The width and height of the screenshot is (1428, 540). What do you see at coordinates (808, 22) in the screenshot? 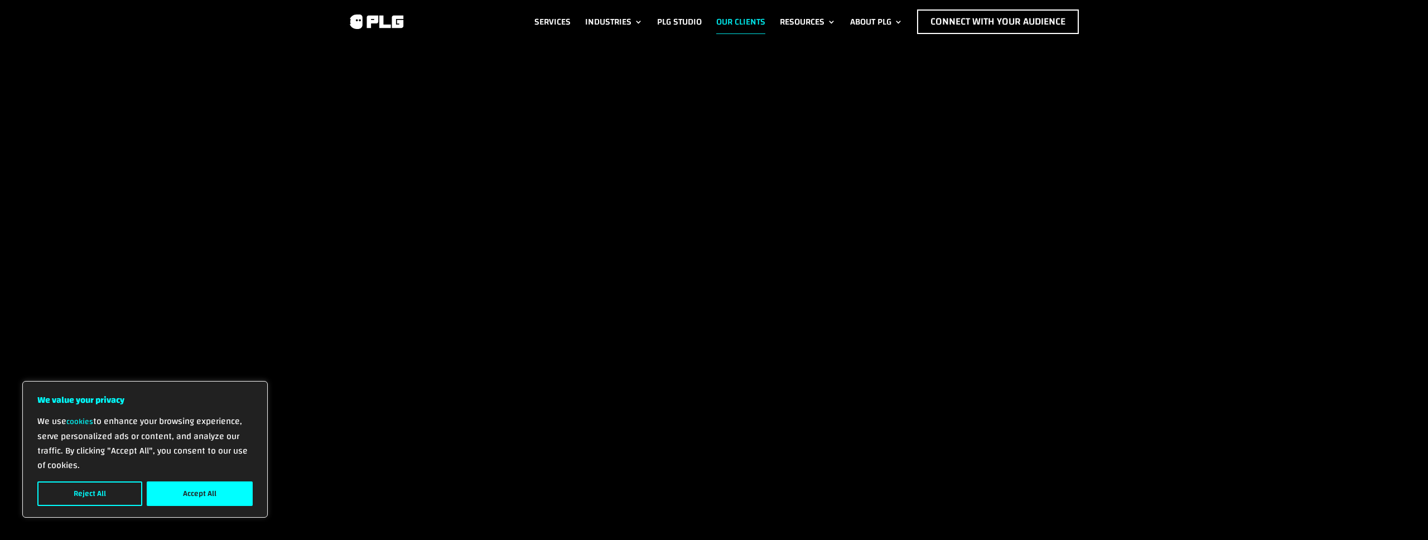
I see `a: Resources` at bounding box center [808, 22].